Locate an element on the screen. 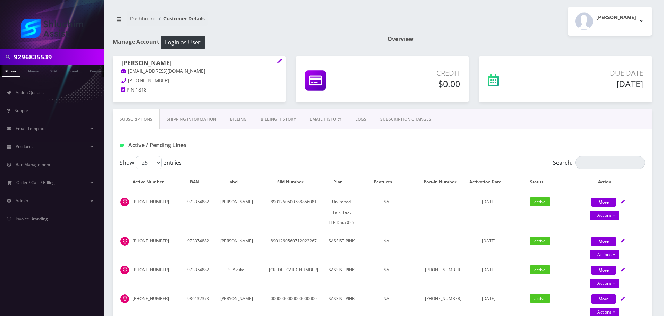  span: Ban Management is located at coordinates (33, 165).